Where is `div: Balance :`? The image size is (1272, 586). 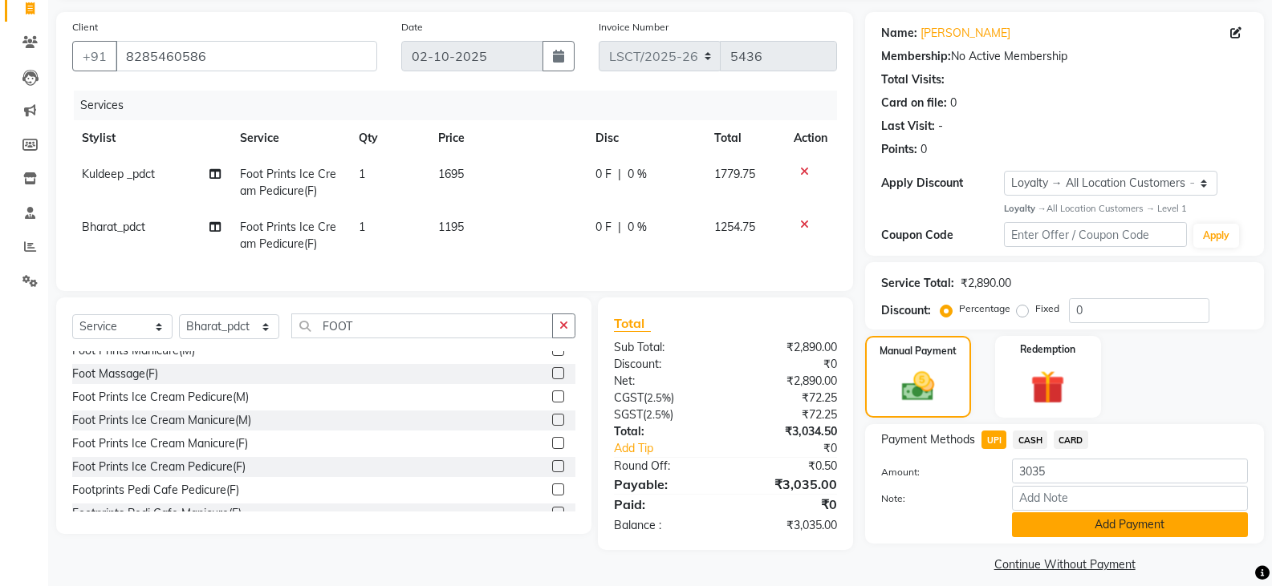 div: Balance : is located at coordinates (664, 526).